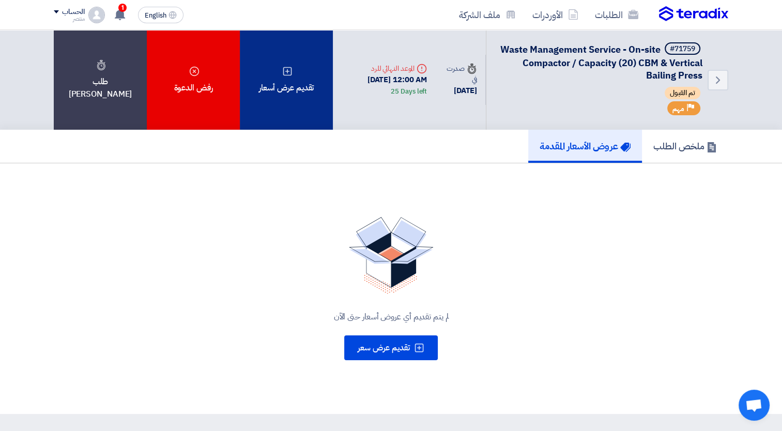 Image resolution: width=782 pixels, height=431 pixels. I want to click on div: لم يتم تقديم أي عروض أسعار حتى الآن, so click(391, 317).